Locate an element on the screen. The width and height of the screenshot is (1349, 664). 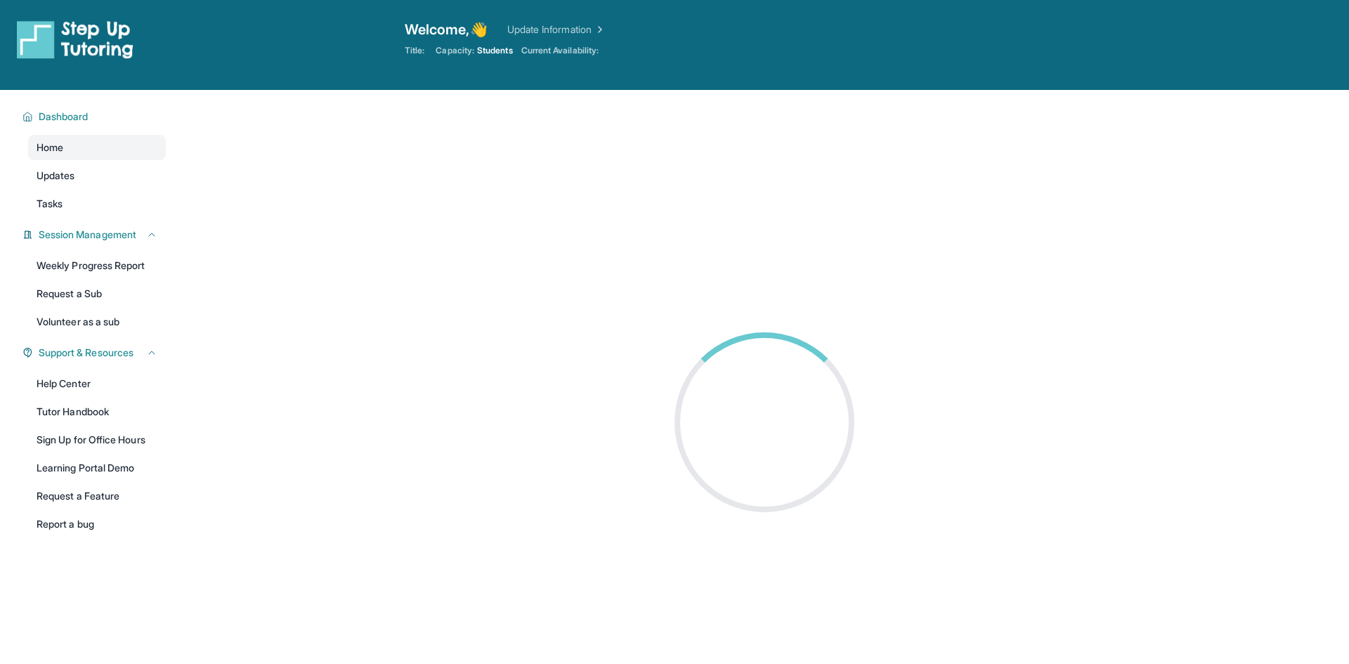
a: Request a Sub is located at coordinates (97, 294).